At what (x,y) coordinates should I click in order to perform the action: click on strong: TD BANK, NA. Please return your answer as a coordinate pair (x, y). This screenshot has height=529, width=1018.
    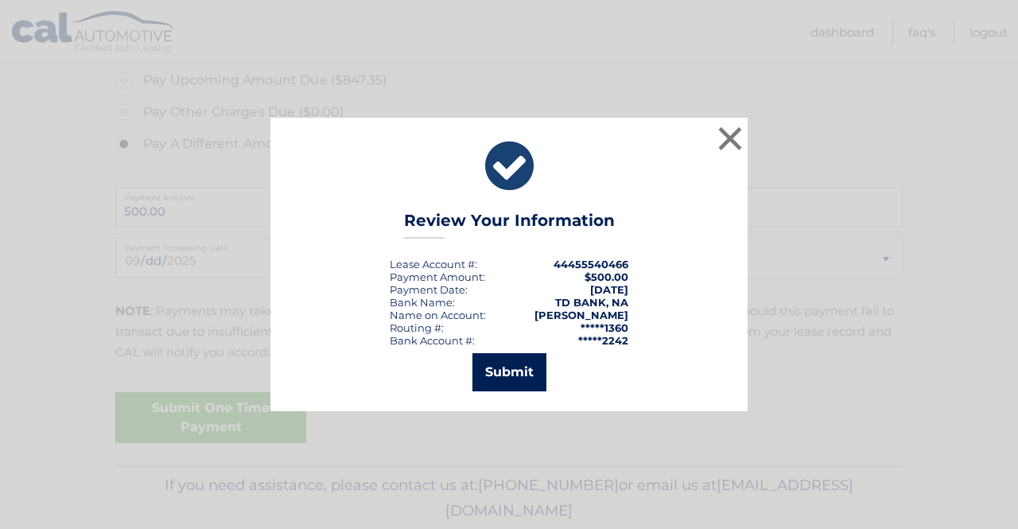
    Looking at the image, I should click on (592, 302).